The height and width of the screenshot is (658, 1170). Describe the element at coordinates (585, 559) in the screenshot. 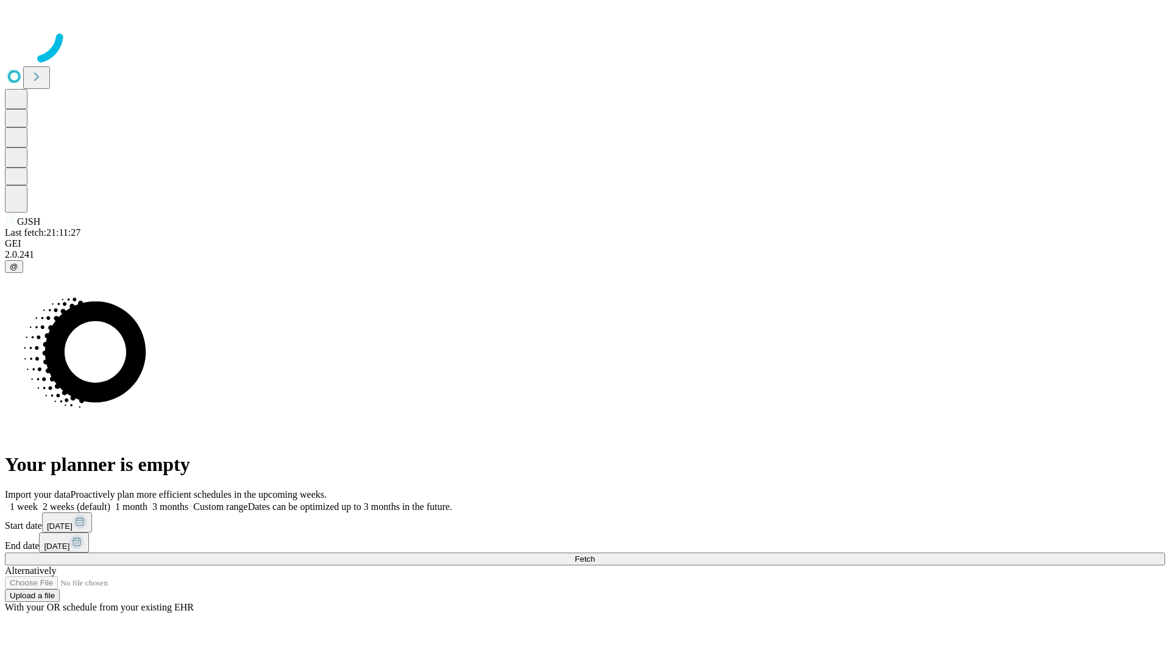

I see `span: Fetch` at that location.